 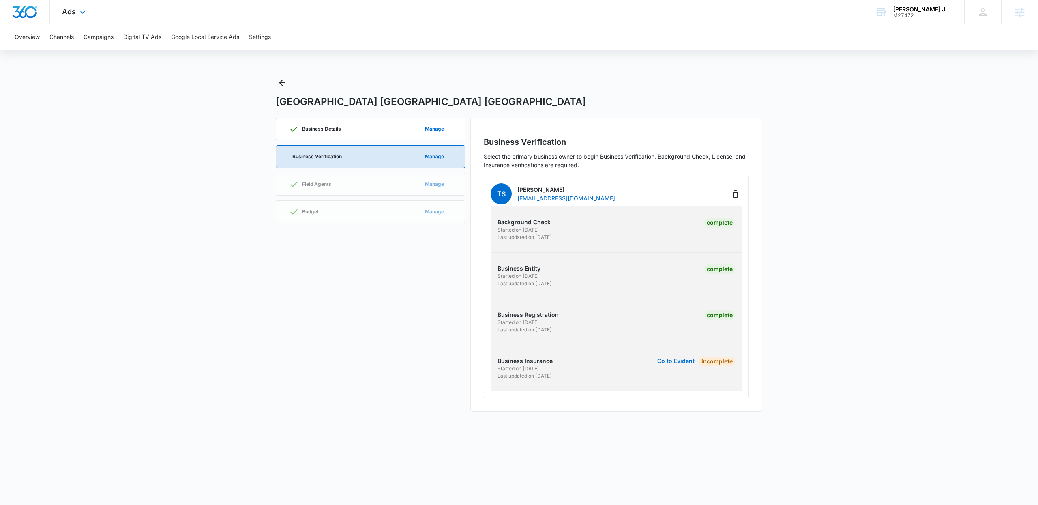 What do you see at coordinates (142, 37) in the screenshot?
I see `button: Digital TV Ads` at bounding box center [142, 37].